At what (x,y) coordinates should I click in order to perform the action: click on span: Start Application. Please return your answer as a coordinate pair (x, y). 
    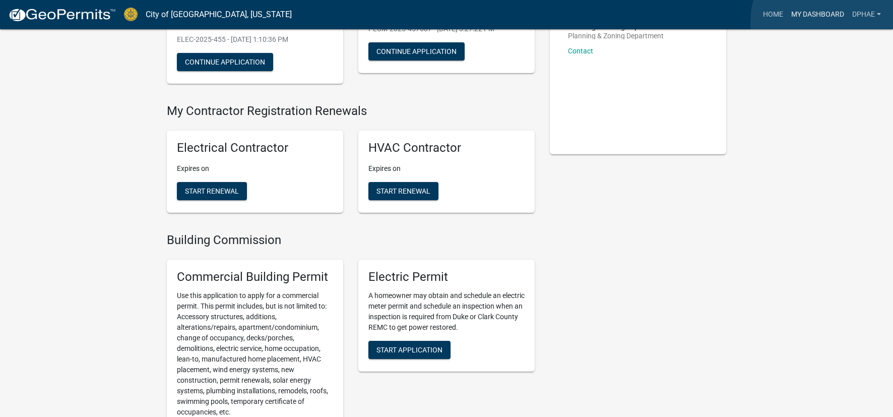
    Looking at the image, I should click on (409, 349).